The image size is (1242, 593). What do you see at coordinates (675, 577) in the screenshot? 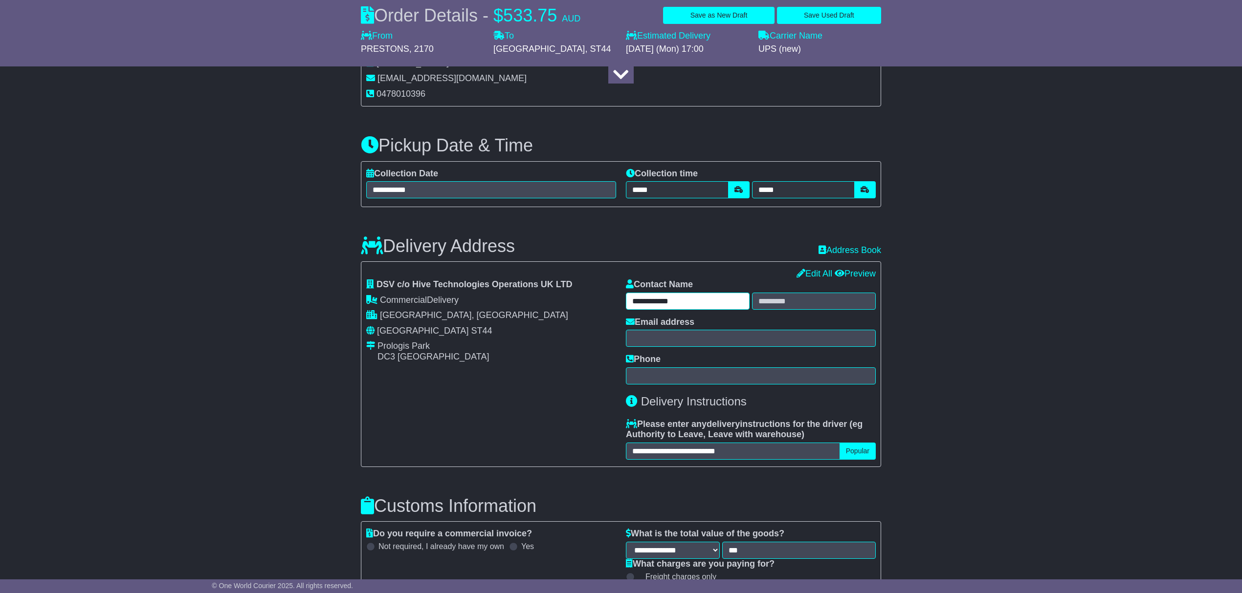
I see `label: Freight charges only` at bounding box center [675, 577].